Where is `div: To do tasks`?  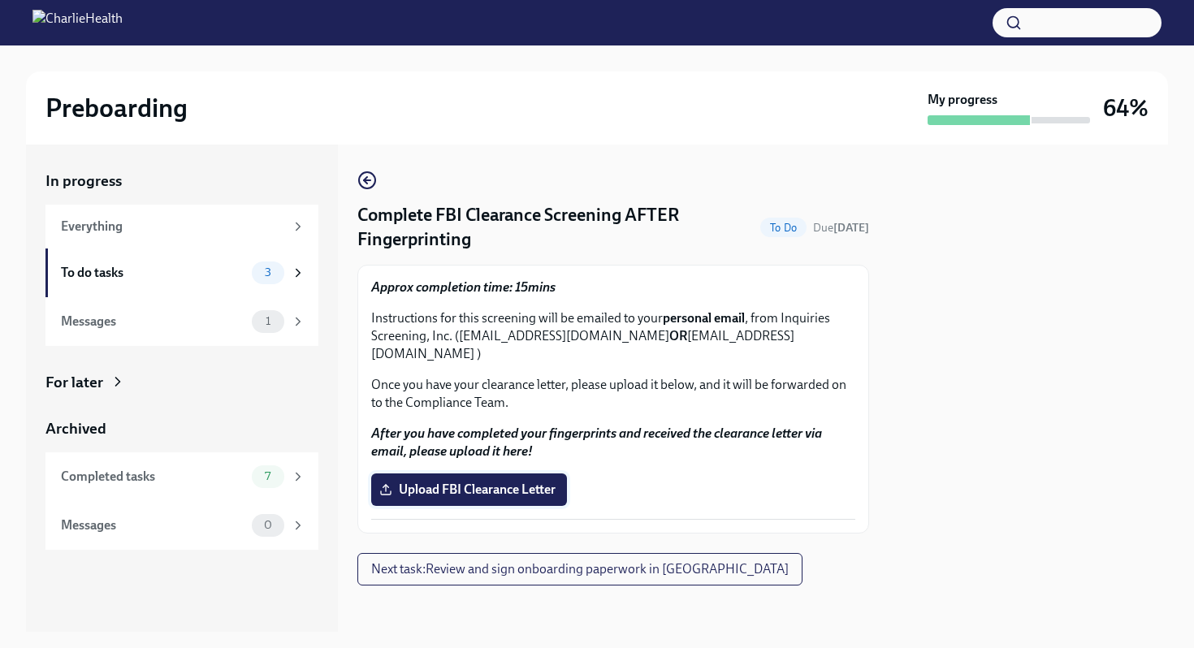
div: To do tasks is located at coordinates (153, 273).